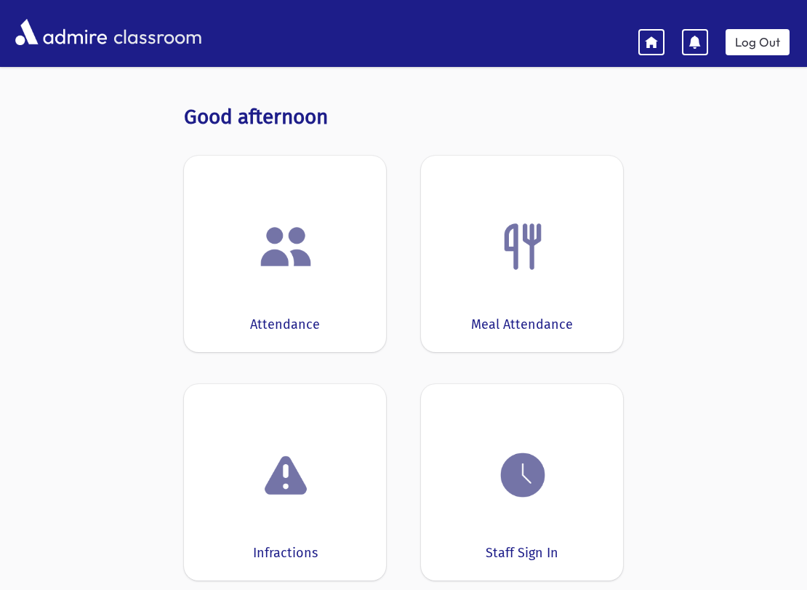 This screenshot has height=590, width=807. What do you see at coordinates (523, 247) in the screenshot?
I see `img: Fork.png` at bounding box center [523, 247].